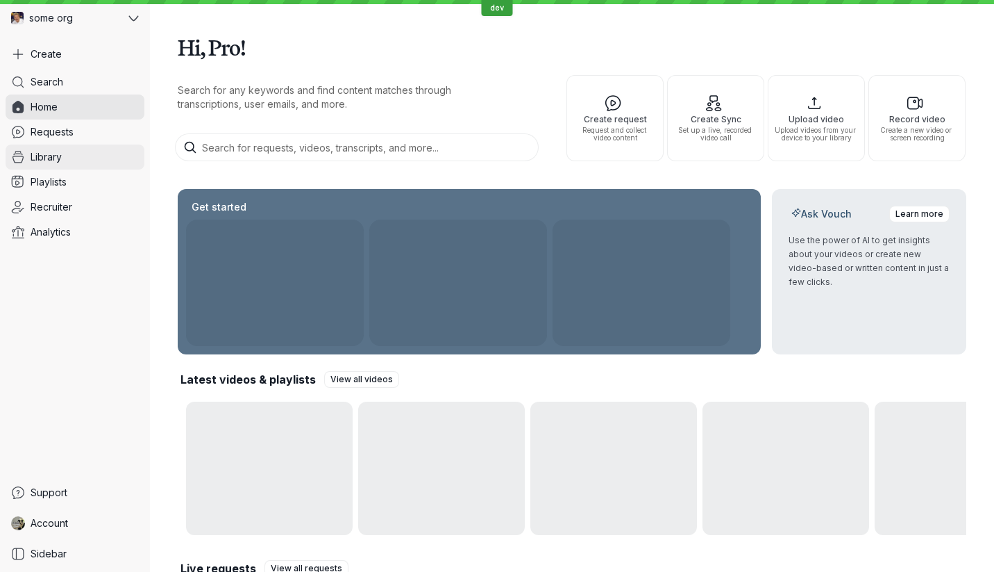 This screenshot has height=572, width=994. Describe the element at coordinates (219, 207) in the screenshot. I see `h2: Get started` at that location.